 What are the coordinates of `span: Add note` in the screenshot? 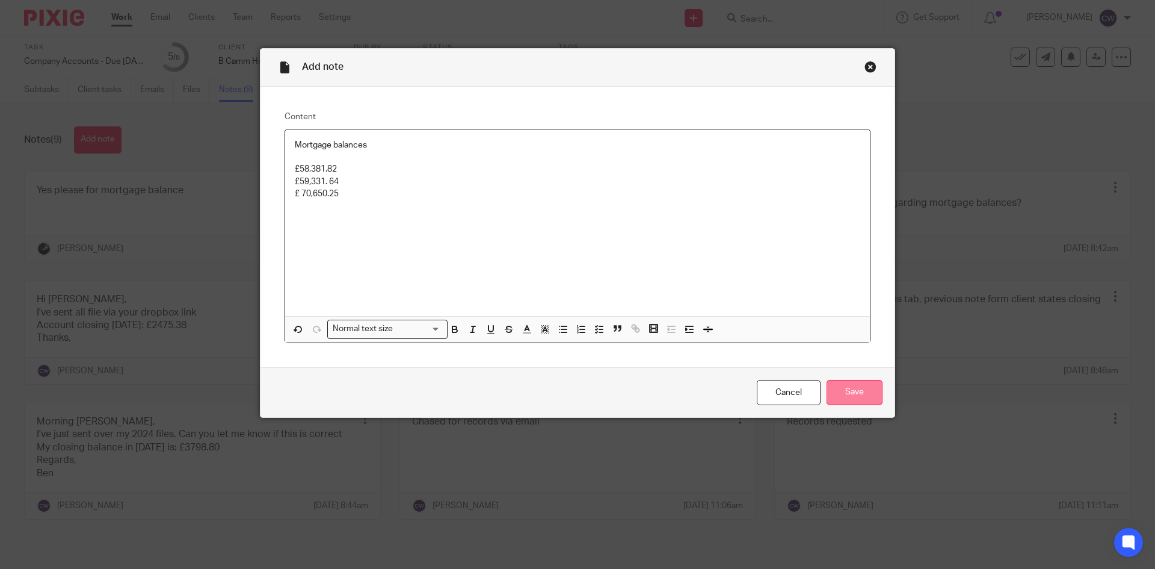 It's located at (323, 67).